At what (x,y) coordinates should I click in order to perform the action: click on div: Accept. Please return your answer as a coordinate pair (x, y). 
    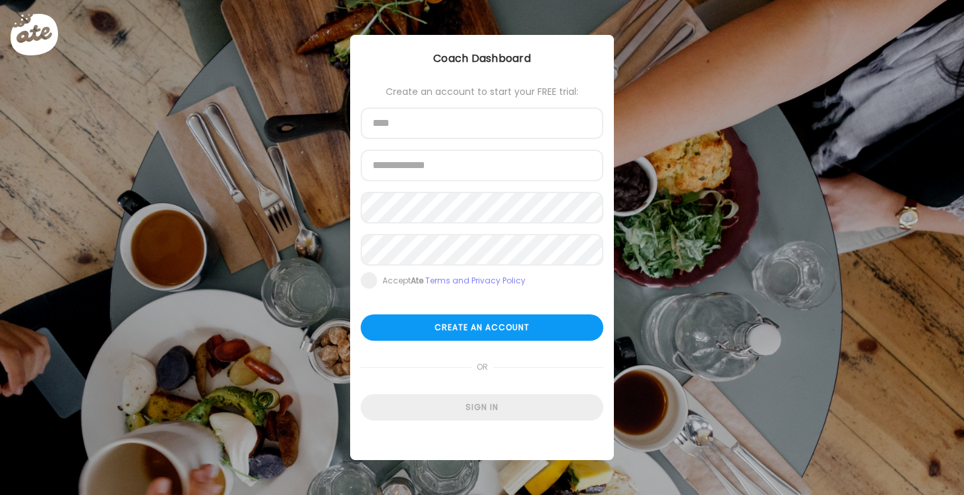
    Looking at the image, I should click on (454, 281).